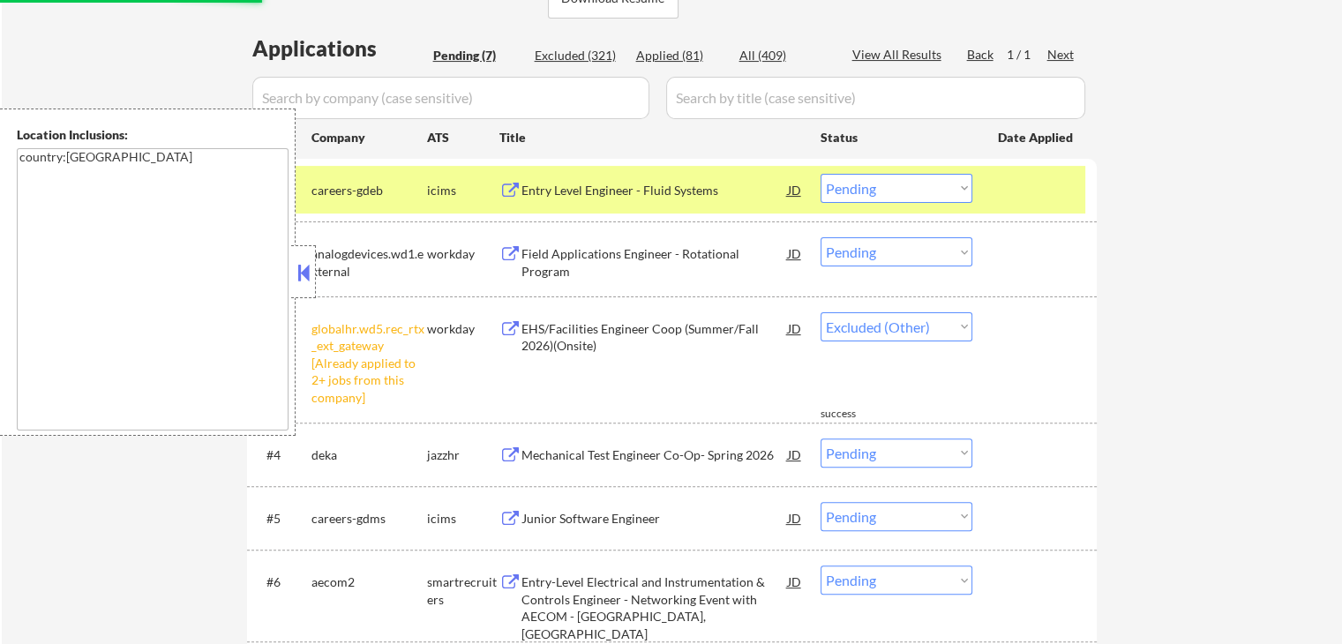 The width and height of the screenshot is (1342, 644). Describe the element at coordinates (1027, 55) in the screenshot. I see `div: 1 / 1` at that location.